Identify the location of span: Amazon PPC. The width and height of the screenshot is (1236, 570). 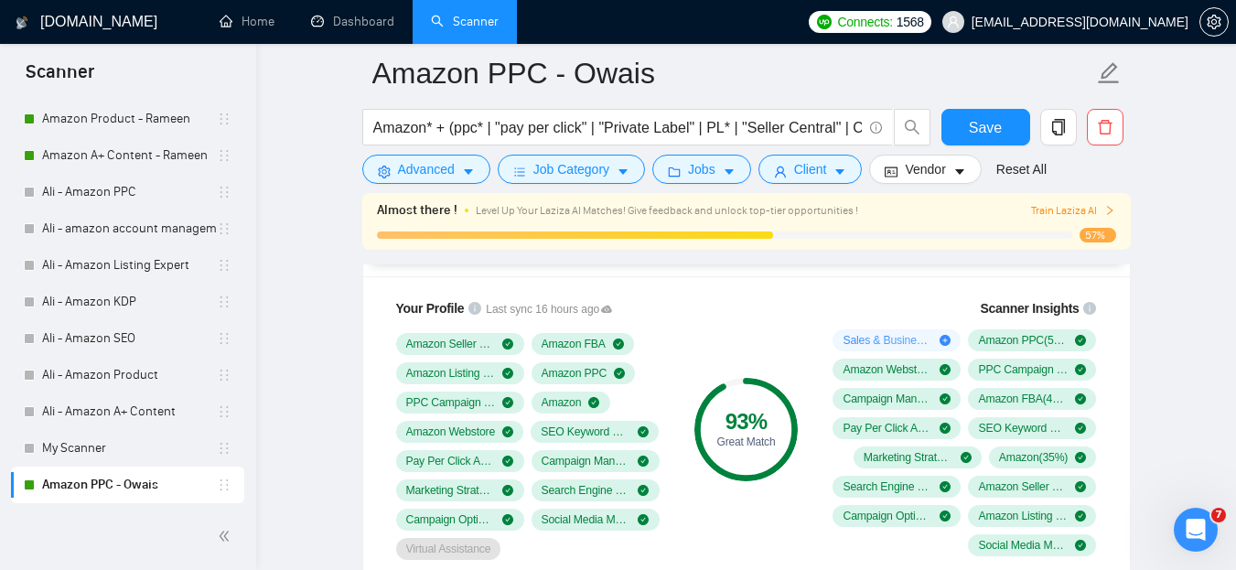
(574, 373).